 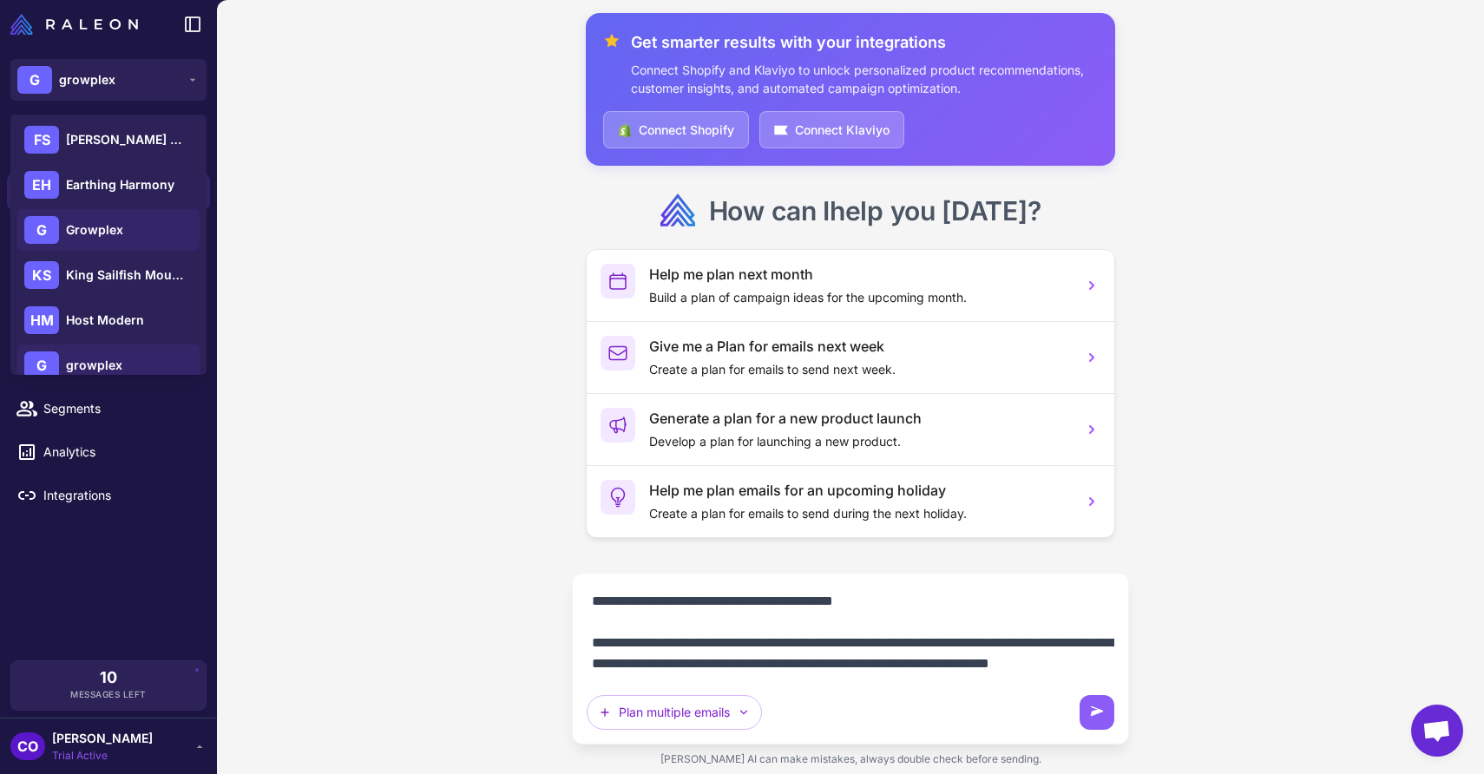 What do you see at coordinates (120, 409) in the screenshot?
I see `span: Segments` at bounding box center [120, 409].